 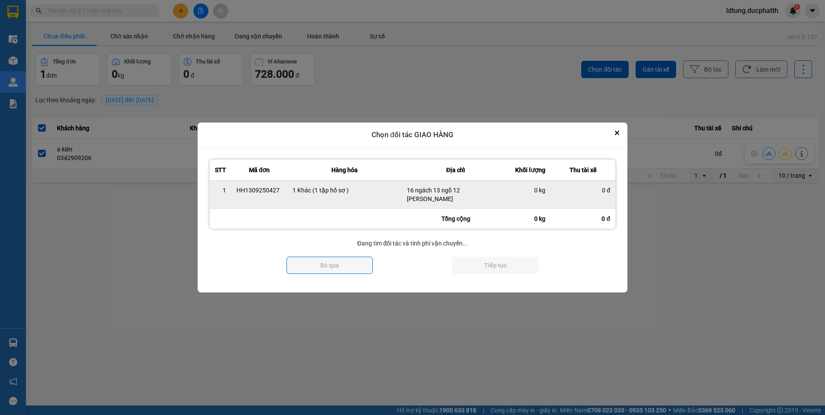 What do you see at coordinates (530, 170) in the screenshot?
I see `div: Khối lượng` at bounding box center [530, 170].